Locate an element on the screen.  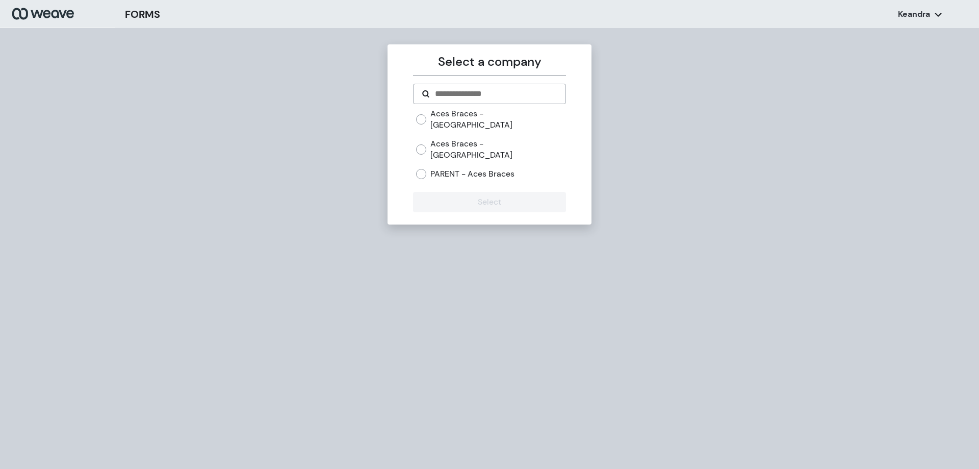
input: Search is located at coordinates (495, 94).